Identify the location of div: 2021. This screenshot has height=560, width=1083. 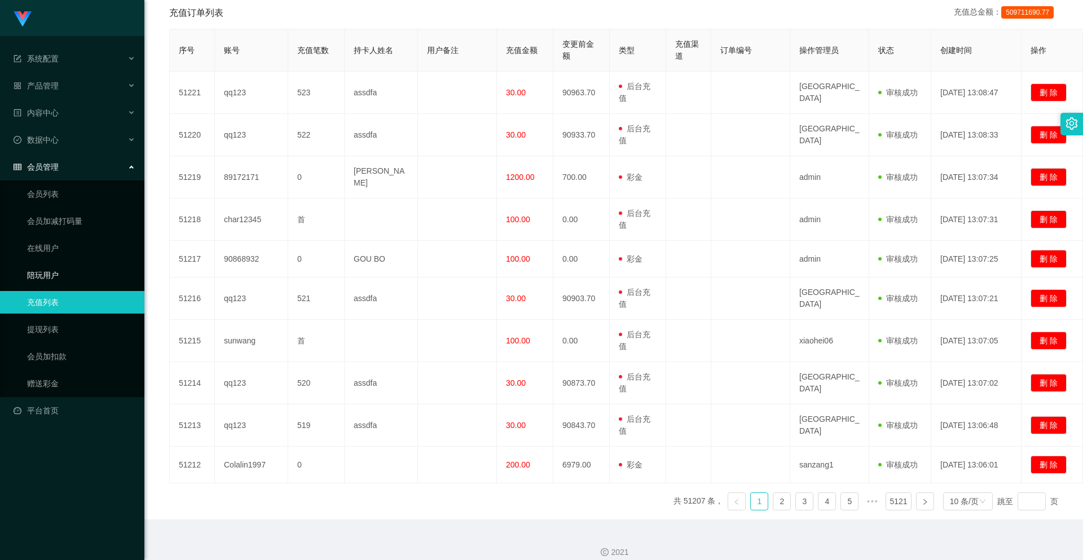
(614, 552).